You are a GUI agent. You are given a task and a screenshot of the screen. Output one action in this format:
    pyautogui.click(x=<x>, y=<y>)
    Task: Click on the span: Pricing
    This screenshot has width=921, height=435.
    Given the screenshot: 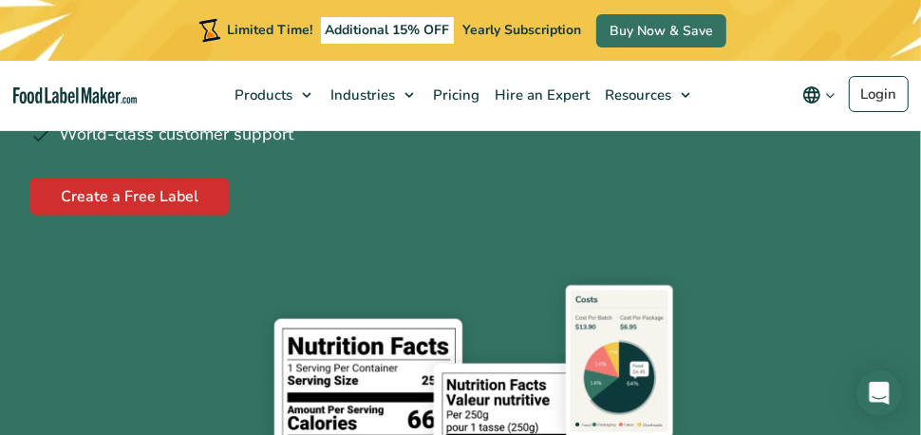 What is the action you would take?
    pyautogui.click(x=454, y=95)
    